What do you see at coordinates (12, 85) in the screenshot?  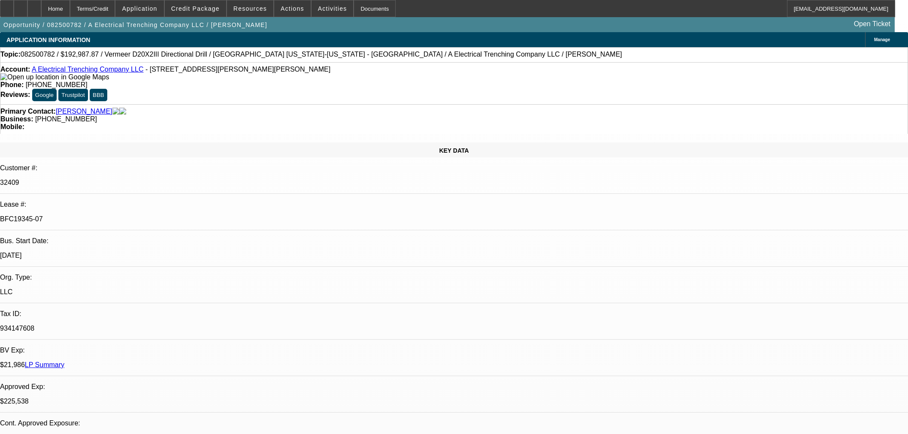 I see `strong: Phone:` at bounding box center [12, 85].